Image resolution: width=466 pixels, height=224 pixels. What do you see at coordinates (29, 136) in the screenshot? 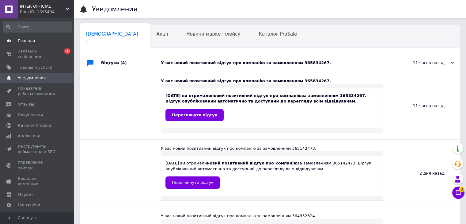
I see `span: Аналитика` at bounding box center [29, 136].